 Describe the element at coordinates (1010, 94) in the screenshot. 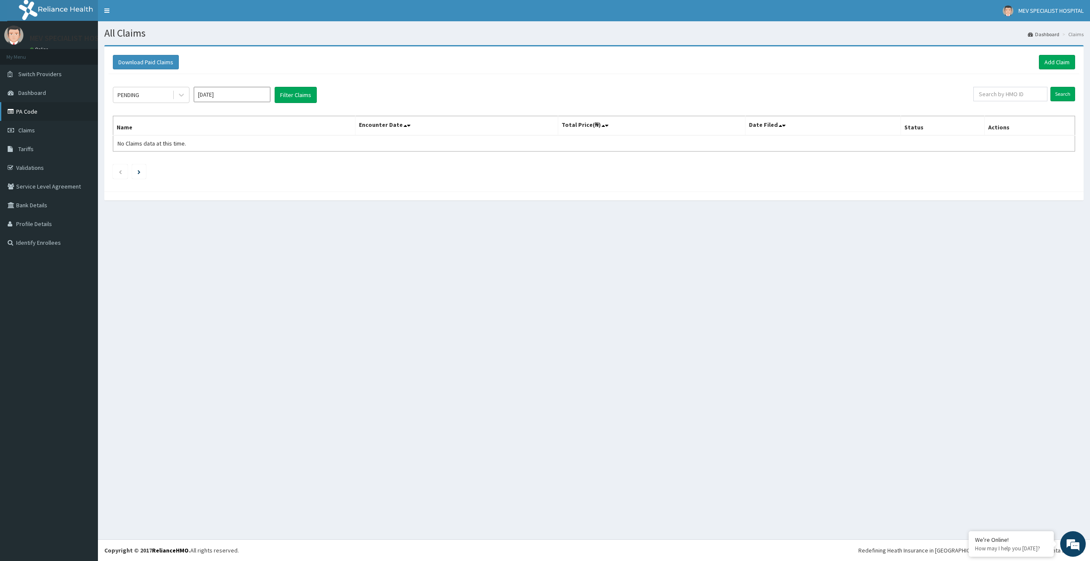

I see `input: Search by HMO ID` at that location.